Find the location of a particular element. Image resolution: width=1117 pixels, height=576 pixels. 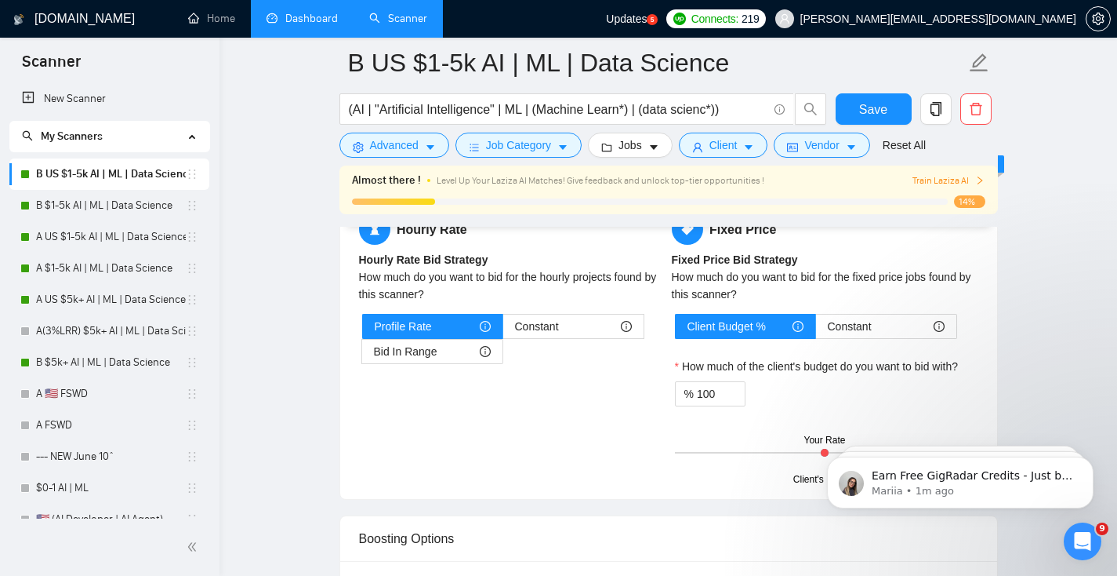

span: Connects: is located at coordinates (715, 19).